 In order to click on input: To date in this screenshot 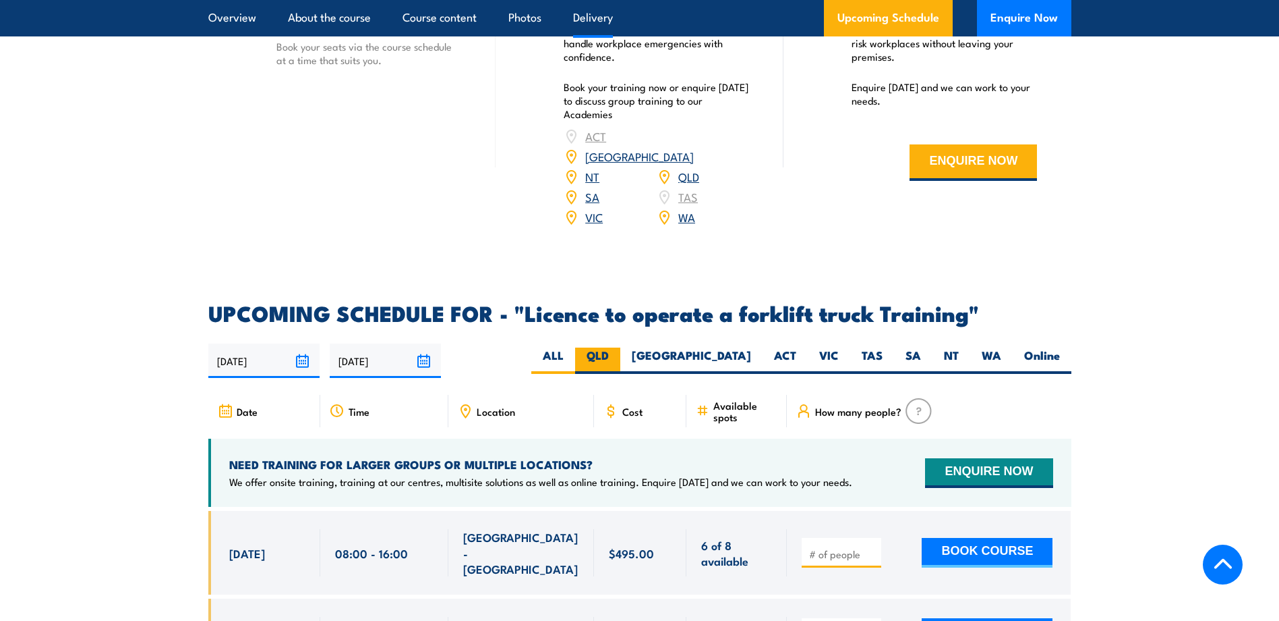, I will do `click(385, 360)`.